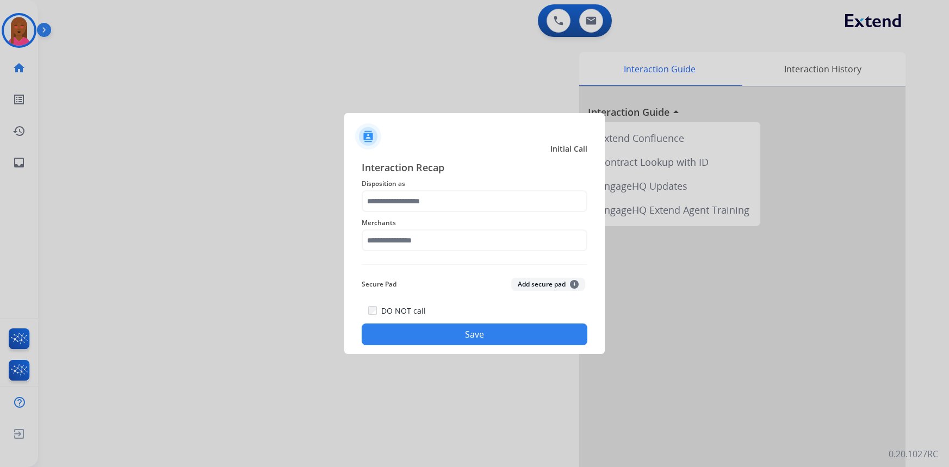 The width and height of the screenshot is (949, 467). What do you see at coordinates (474, 264) in the screenshot?
I see `img: contact-recap-line.svg` at bounding box center [474, 264].